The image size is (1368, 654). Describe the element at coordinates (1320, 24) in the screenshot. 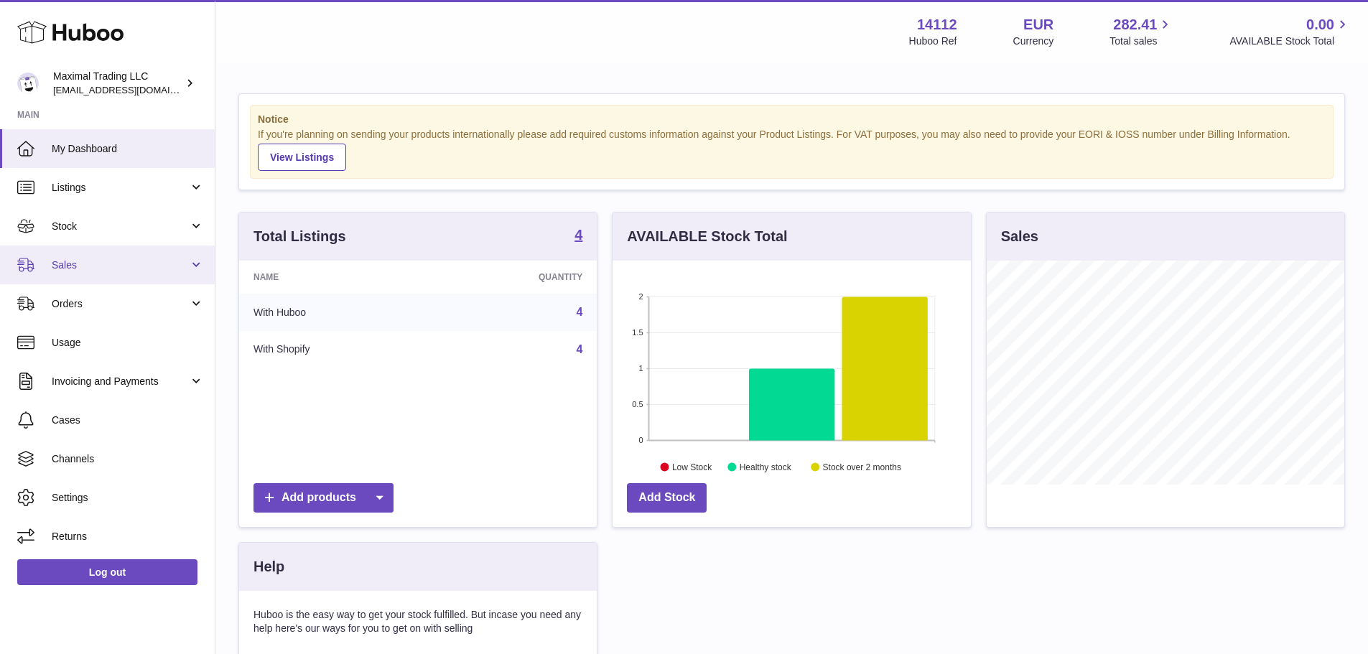

I see `span: 0.00` at that location.